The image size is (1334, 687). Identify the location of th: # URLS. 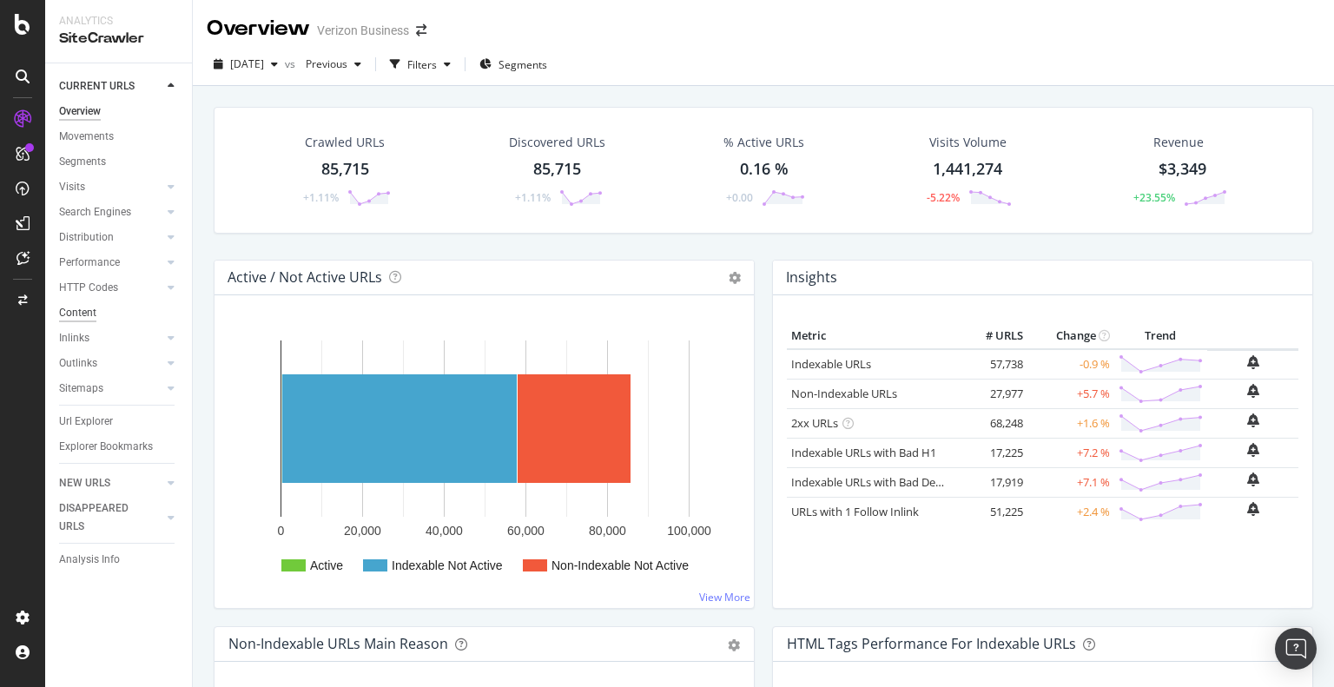
(993, 336).